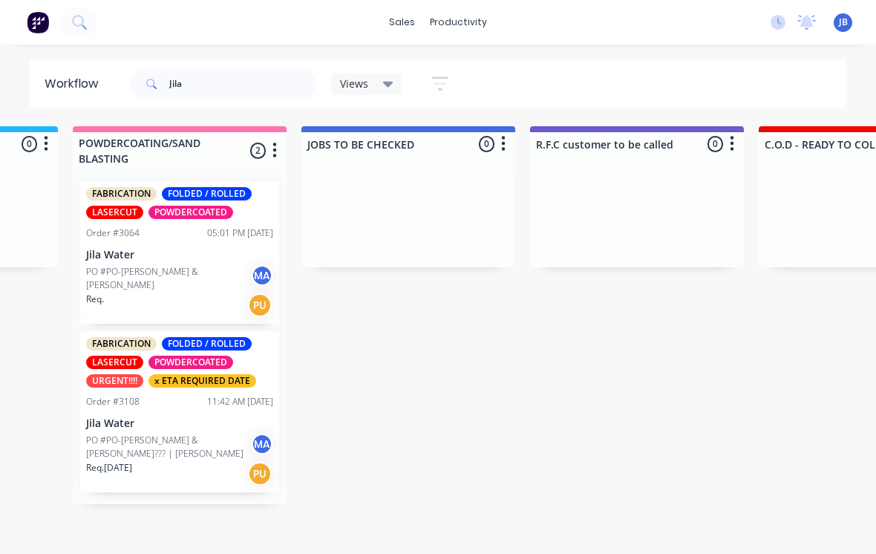  Describe the element at coordinates (114, 381) in the screenshot. I see `div: URGENT!!!!` at that location.